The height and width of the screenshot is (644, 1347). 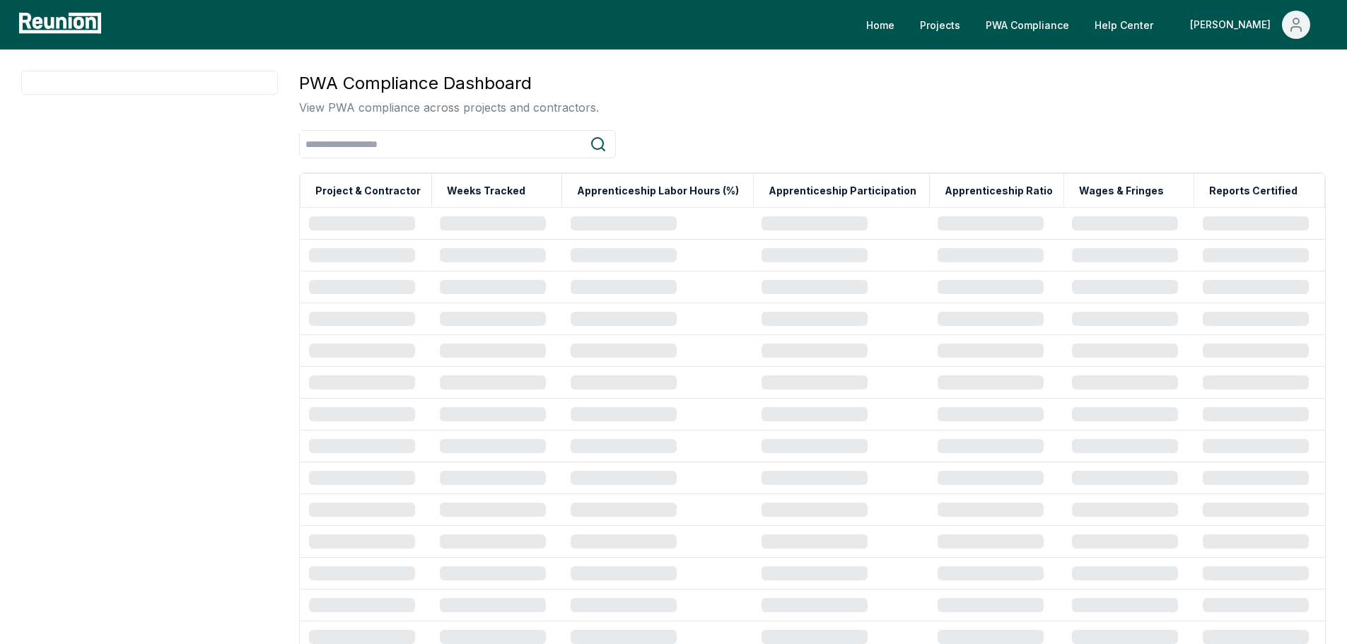 What do you see at coordinates (1123, 25) in the screenshot?
I see `a: Help Center` at bounding box center [1123, 25].